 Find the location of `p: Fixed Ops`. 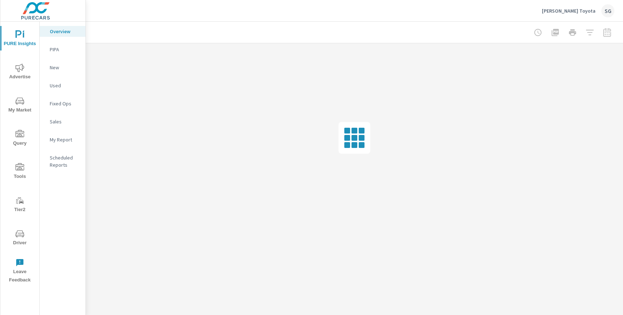

p: Fixed Ops is located at coordinates (65, 104).